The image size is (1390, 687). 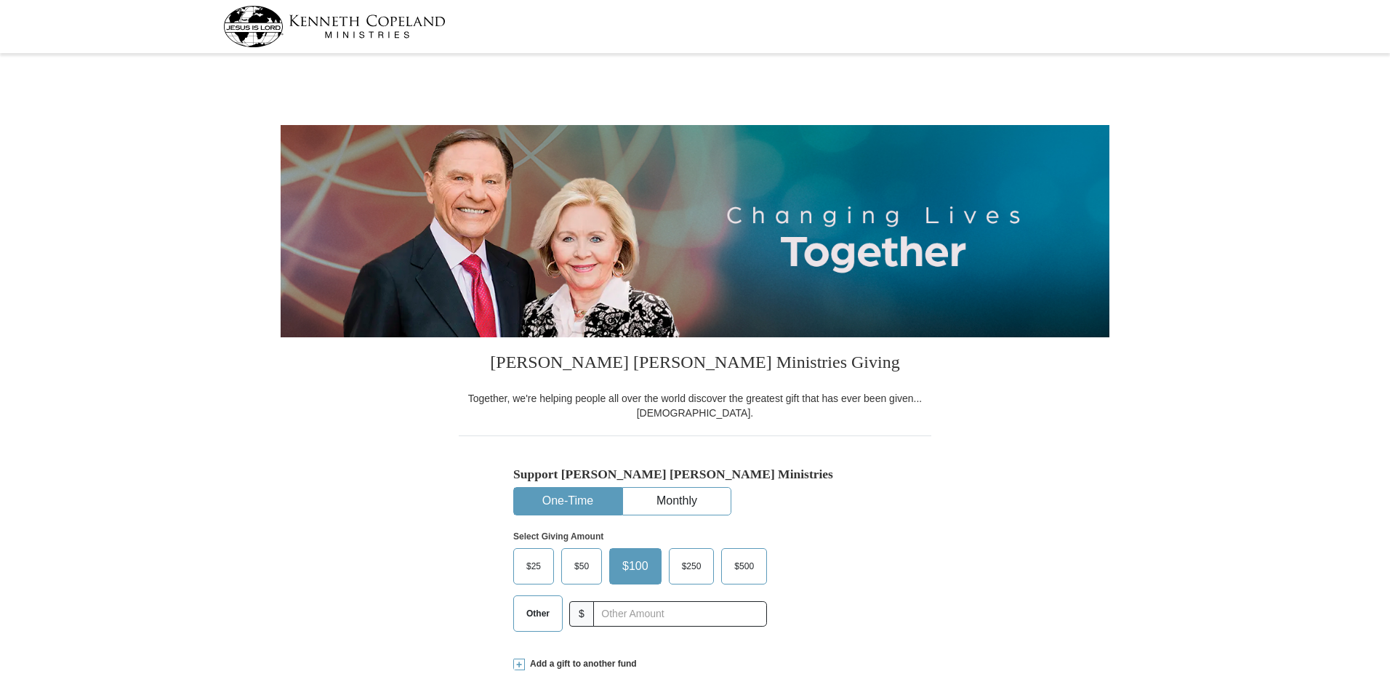 I want to click on input: Other Amount, so click(x=680, y=614).